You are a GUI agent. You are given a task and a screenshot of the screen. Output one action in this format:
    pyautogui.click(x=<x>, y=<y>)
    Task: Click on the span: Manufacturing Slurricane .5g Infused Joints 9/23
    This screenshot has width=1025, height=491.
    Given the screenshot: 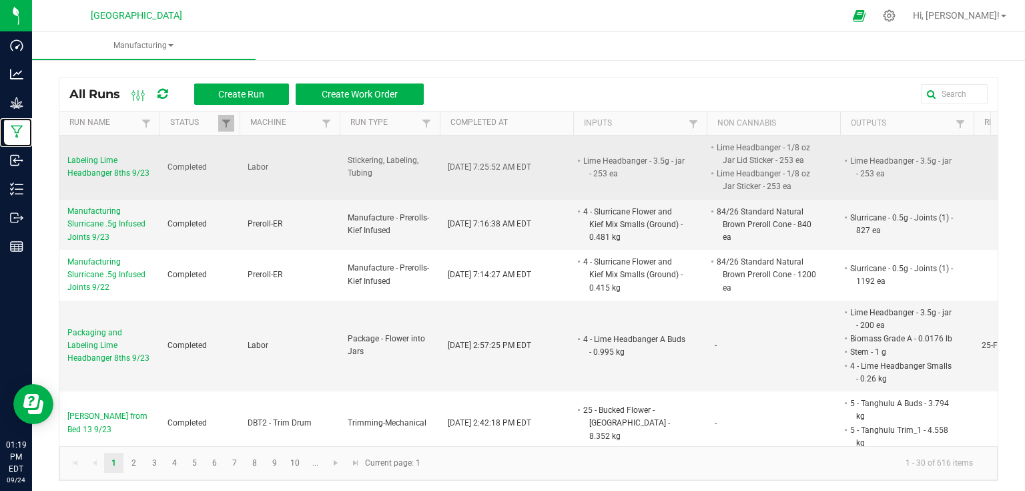 What is the action you would take?
    pyautogui.click(x=109, y=224)
    